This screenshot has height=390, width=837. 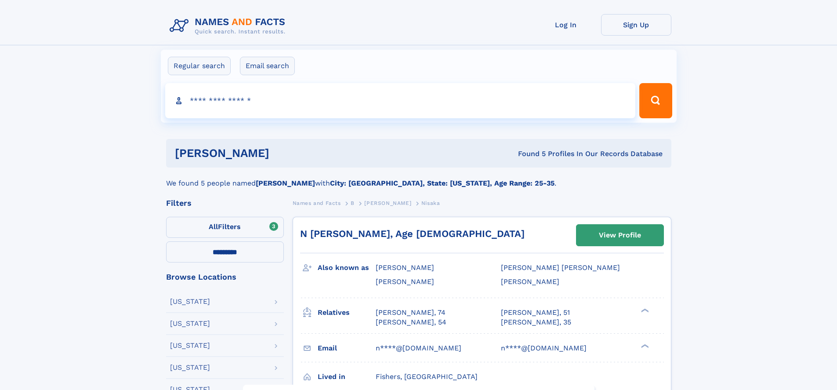 What do you see at coordinates (566, 25) in the screenshot?
I see `a: Log In` at bounding box center [566, 25].